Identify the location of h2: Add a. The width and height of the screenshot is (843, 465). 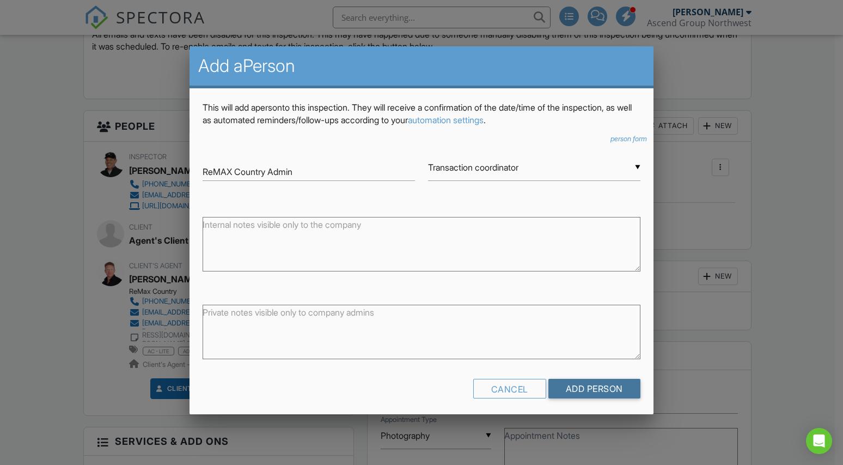
(421, 66).